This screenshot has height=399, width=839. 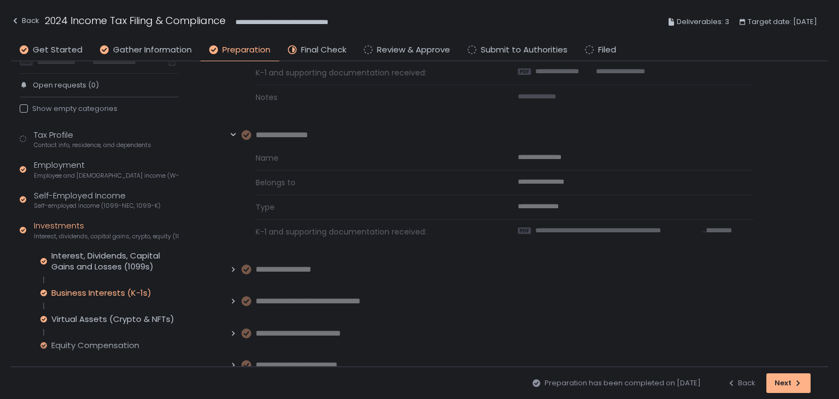 I want to click on span: Gather Information, so click(x=152, y=50).